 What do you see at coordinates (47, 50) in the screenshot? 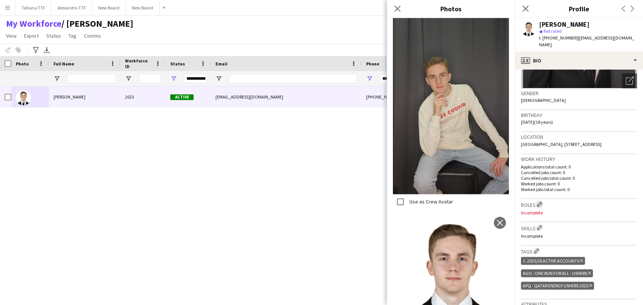
I see `app-action-btn: Export XLSX` at bounding box center [47, 50].